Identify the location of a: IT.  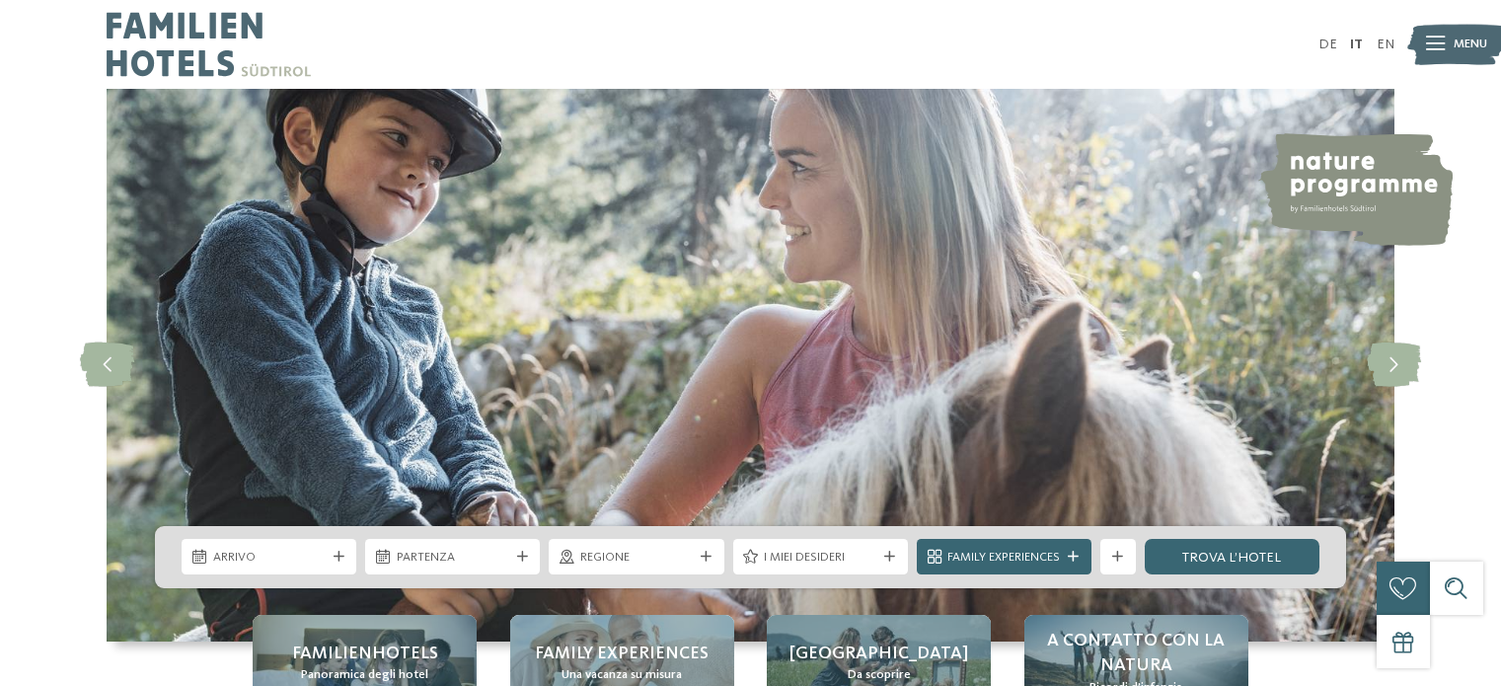
(1356, 44).